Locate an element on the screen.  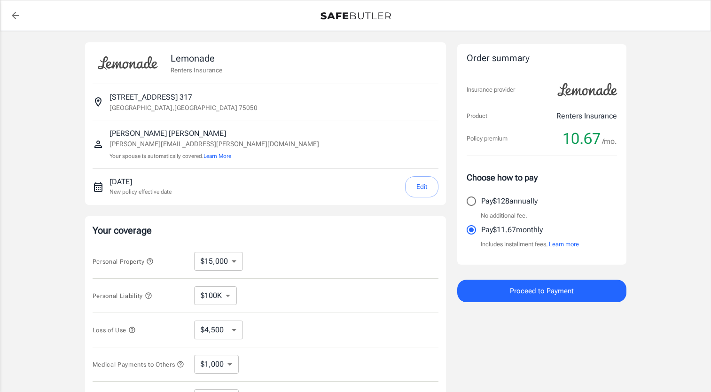
p: Lemonade is located at coordinates (196, 58).